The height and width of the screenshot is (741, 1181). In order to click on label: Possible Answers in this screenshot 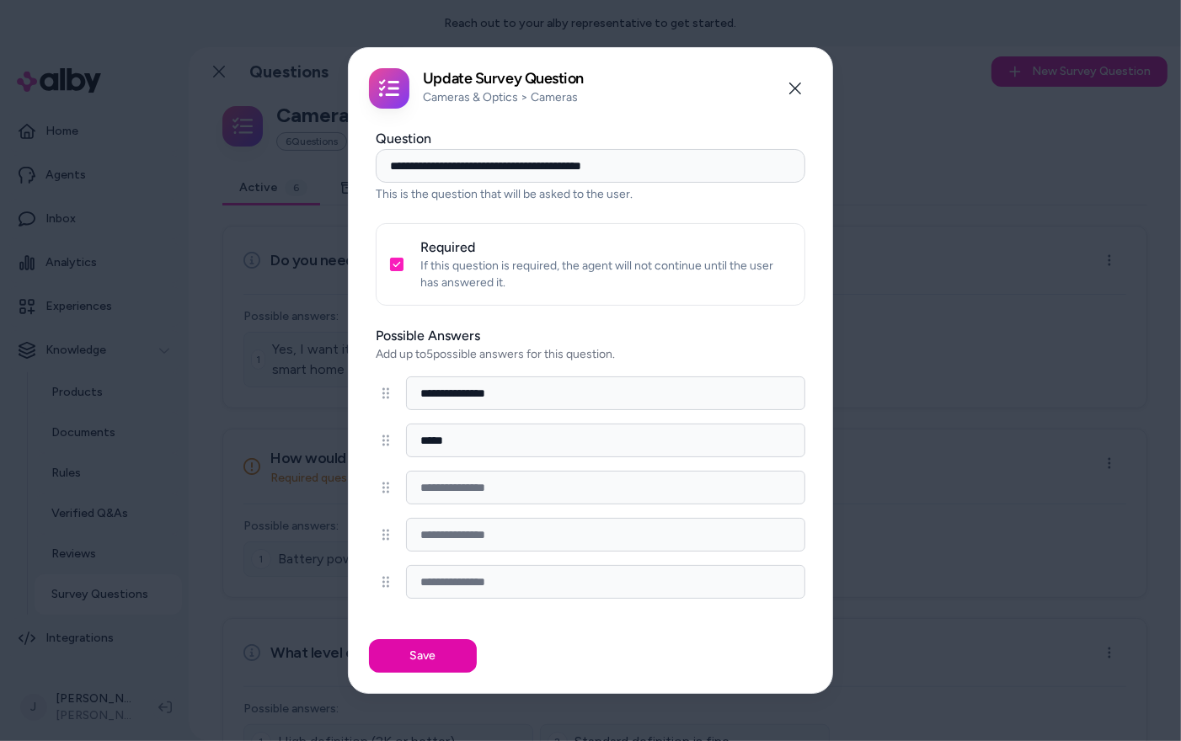, I will do `click(590, 336)`.